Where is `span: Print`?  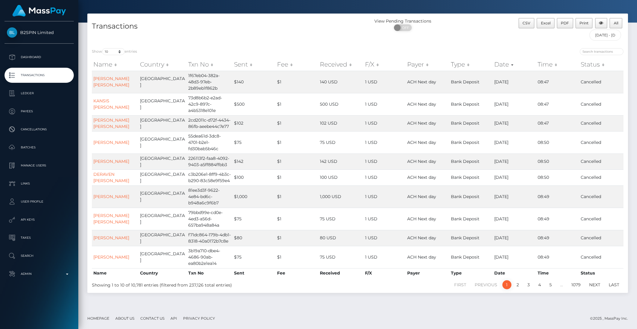
span: Print is located at coordinates (584, 23).